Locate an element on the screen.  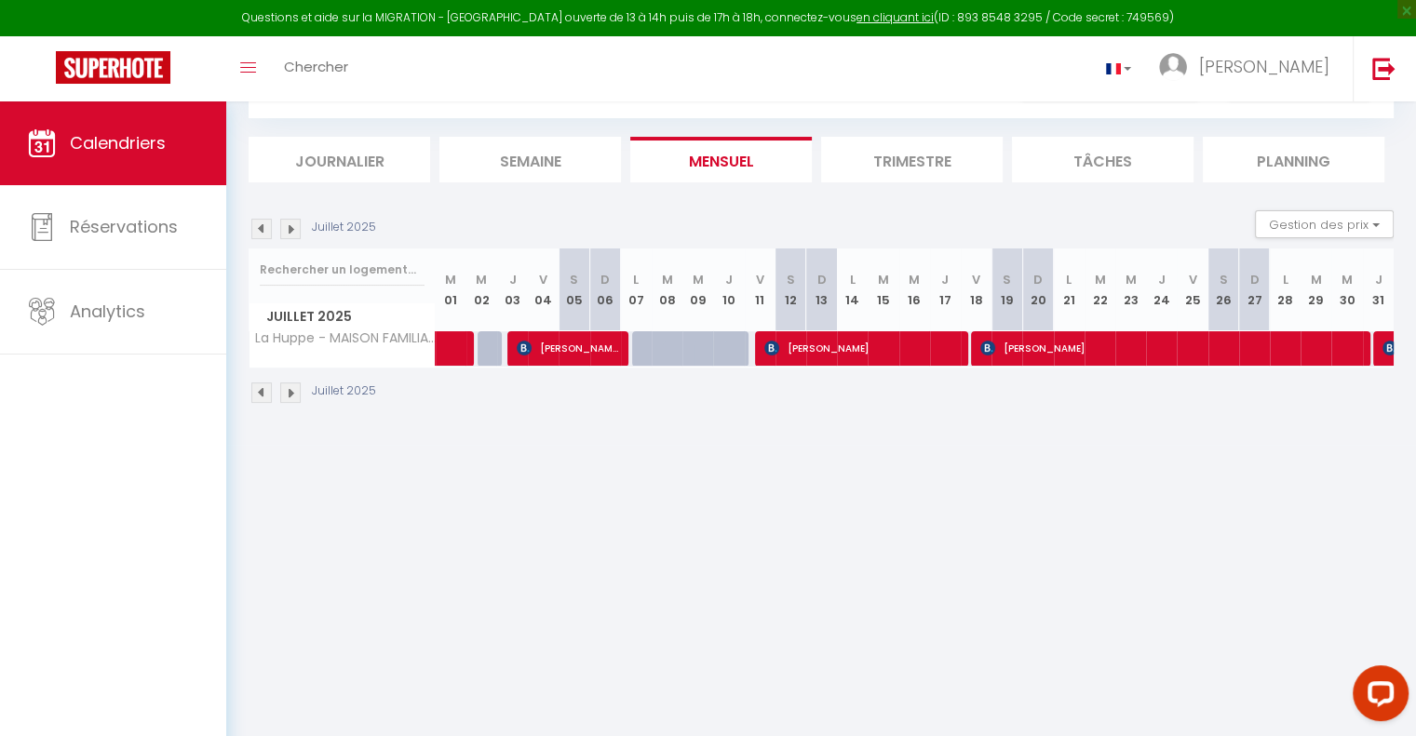
th: 27 is located at coordinates (1254, 290).